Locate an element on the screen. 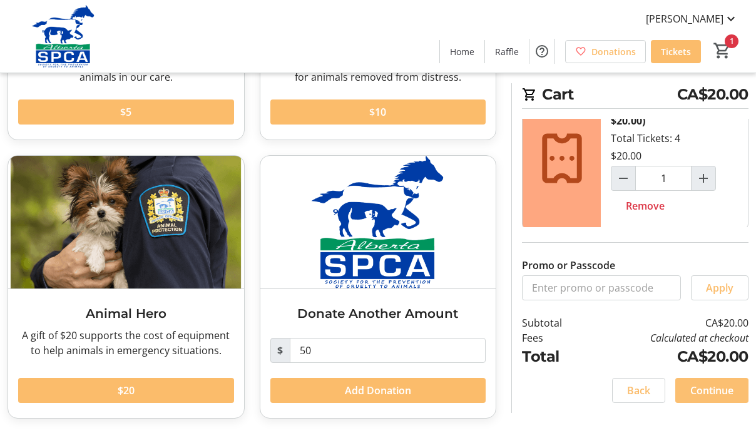  h3: Donate Another Amount is located at coordinates (378, 314).